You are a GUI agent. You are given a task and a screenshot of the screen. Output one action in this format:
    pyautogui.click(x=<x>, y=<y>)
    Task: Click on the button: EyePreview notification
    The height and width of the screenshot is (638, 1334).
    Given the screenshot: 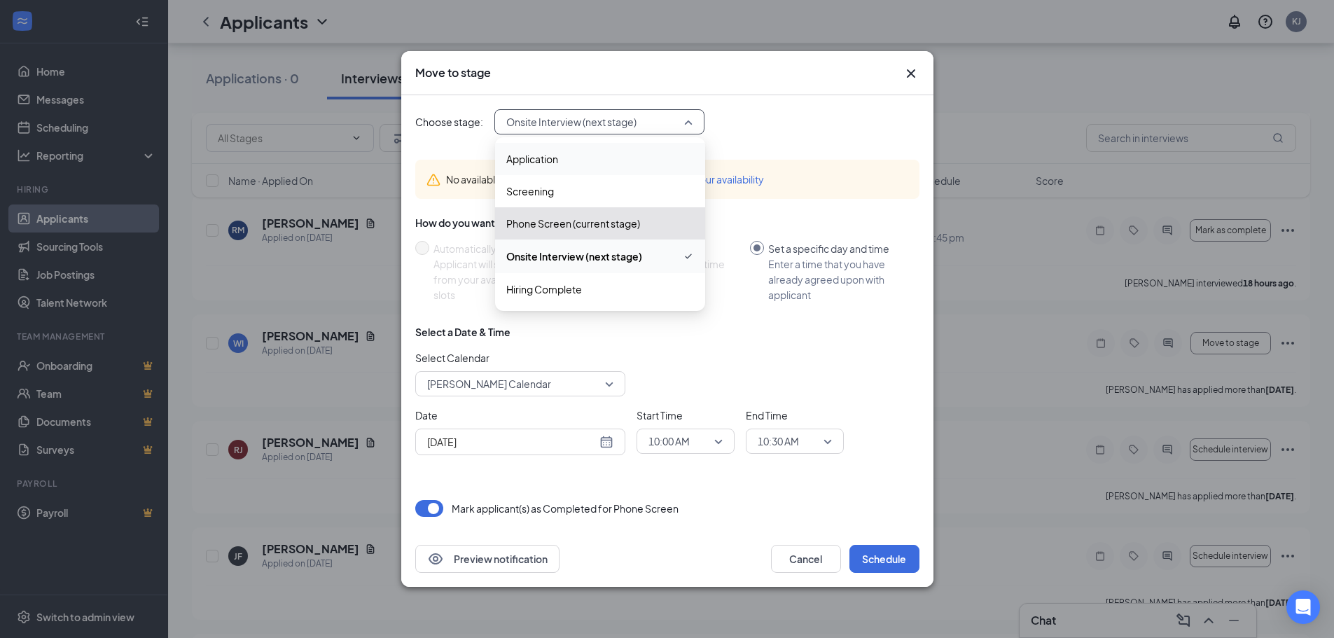 What is the action you would take?
    pyautogui.click(x=487, y=559)
    